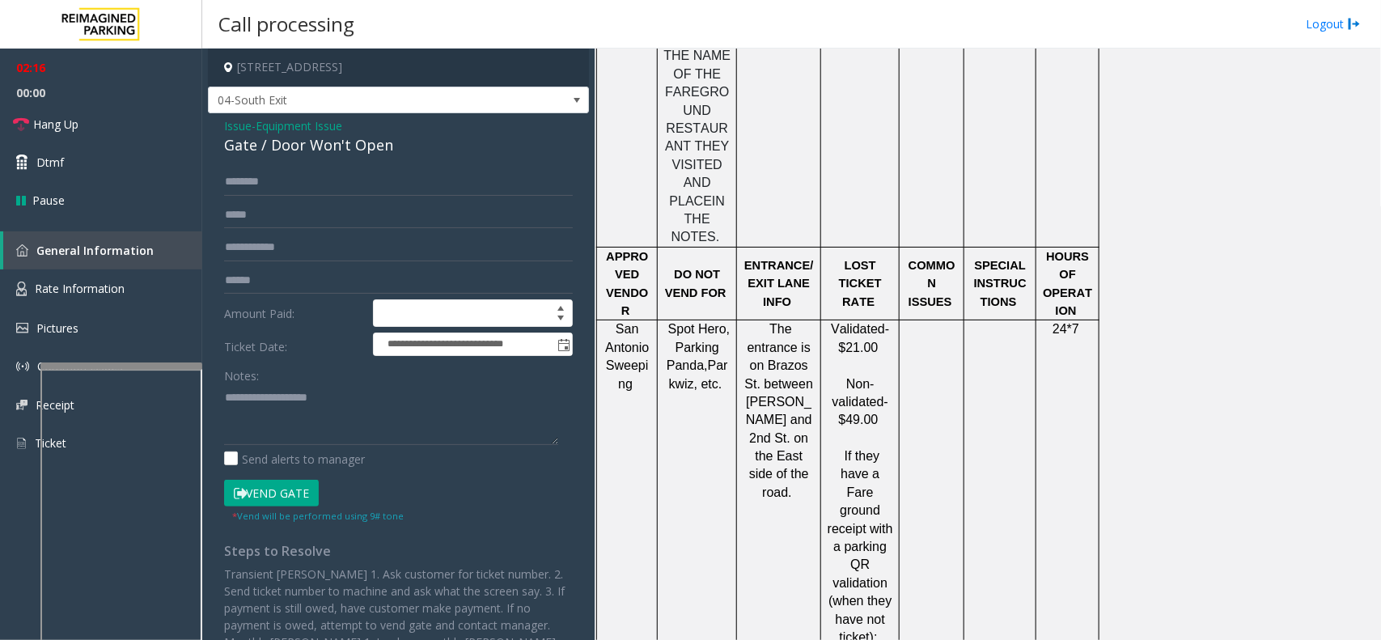 This screenshot has height=640, width=1381. Describe the element at coordinates (860, 283) in the screenshot. I see `span: LOST TICKET RATE` at that location.